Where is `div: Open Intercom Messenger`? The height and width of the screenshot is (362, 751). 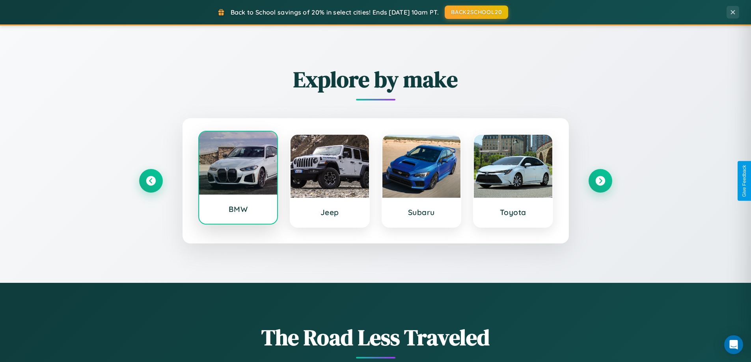 div: Open Intercom Messenger is located at coordinates (734, 345).